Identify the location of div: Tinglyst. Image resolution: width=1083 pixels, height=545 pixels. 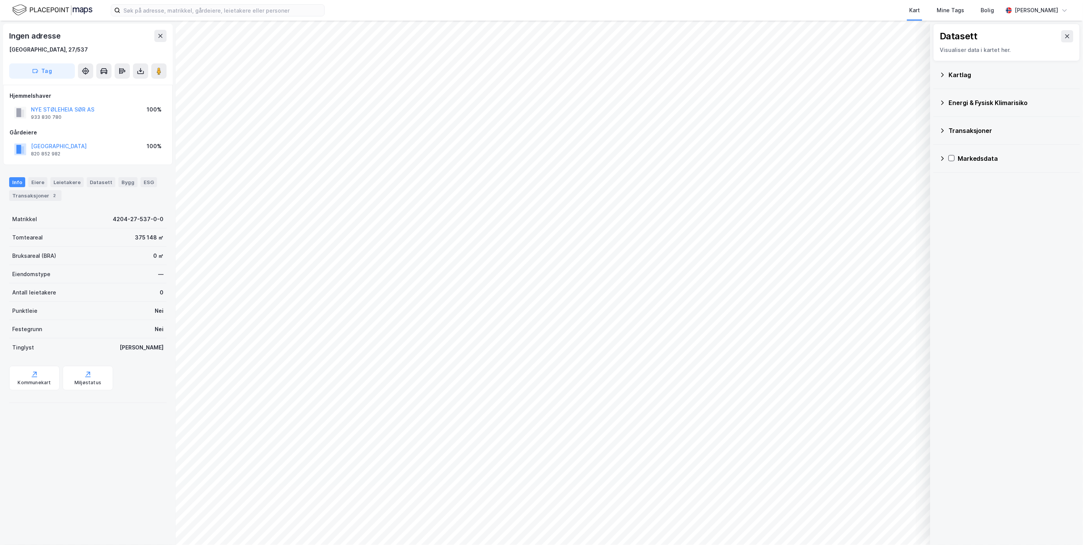
(23, 348).